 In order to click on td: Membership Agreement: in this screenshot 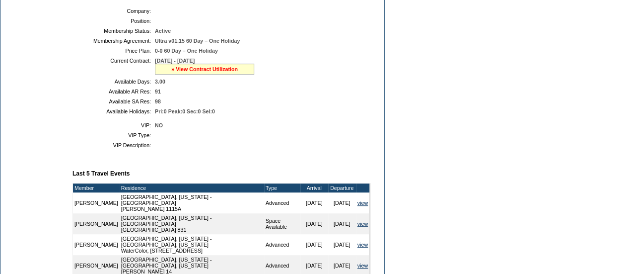, I will do `click(114, 41)`.